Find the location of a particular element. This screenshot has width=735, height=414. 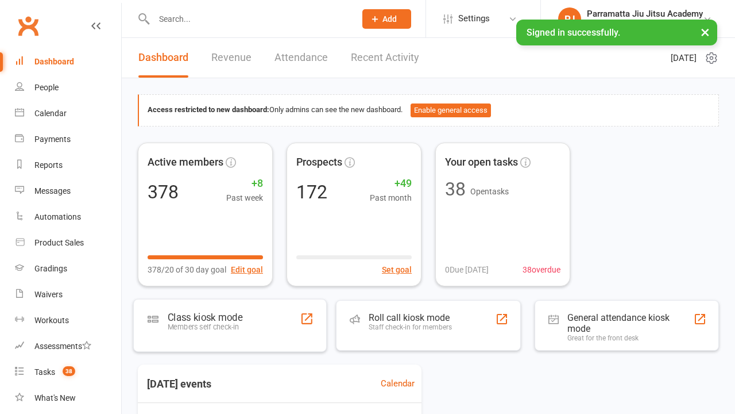

span: Signed in successfully. is located at coordinates (573, 32).